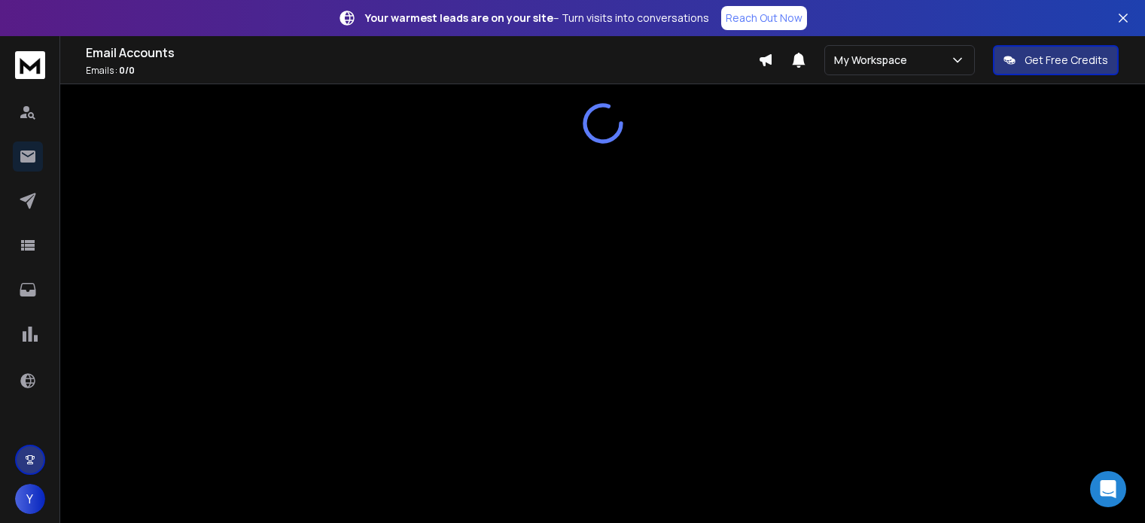 Image resolution: width=1145 pixels, height=523 pixels. What do you see at coordinates (1066, 60) in the screenshot?
I see `p: Get Free Credits` at bounding box center [1066, 60].